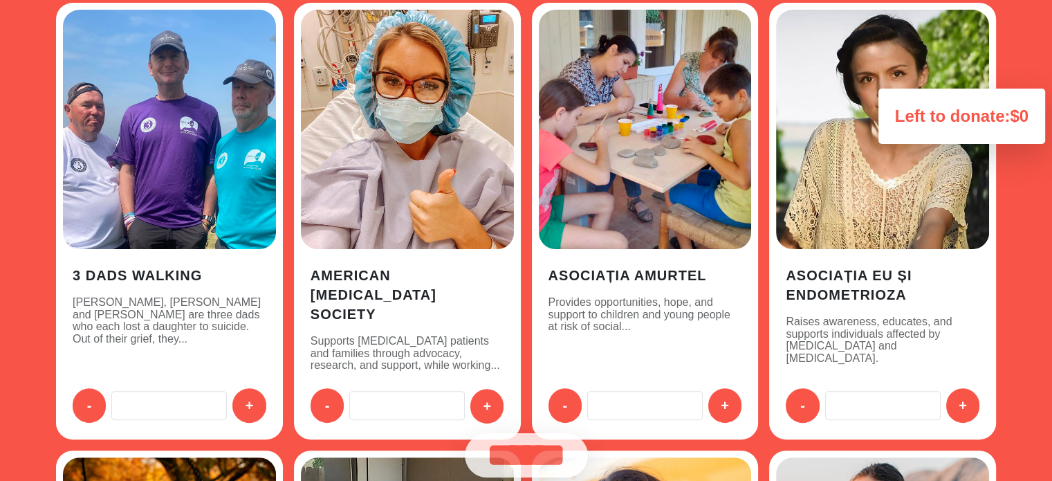 Image resolution: width=1052 pixels, height=481 pixels. What do you see at coordinates (646, 334) in the screenshot?
I see `p: Provides opportunities, hope, and support to children and young people at risk of social...` at bounding box center [646, 334].